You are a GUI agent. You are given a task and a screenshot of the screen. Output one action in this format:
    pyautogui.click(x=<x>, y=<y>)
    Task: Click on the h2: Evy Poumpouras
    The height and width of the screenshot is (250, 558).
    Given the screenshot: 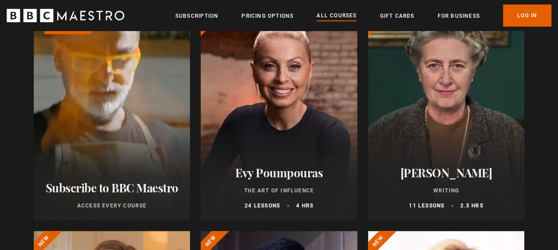 What is the action you would take?
    pyautogui.click(x=279, y=173)
    